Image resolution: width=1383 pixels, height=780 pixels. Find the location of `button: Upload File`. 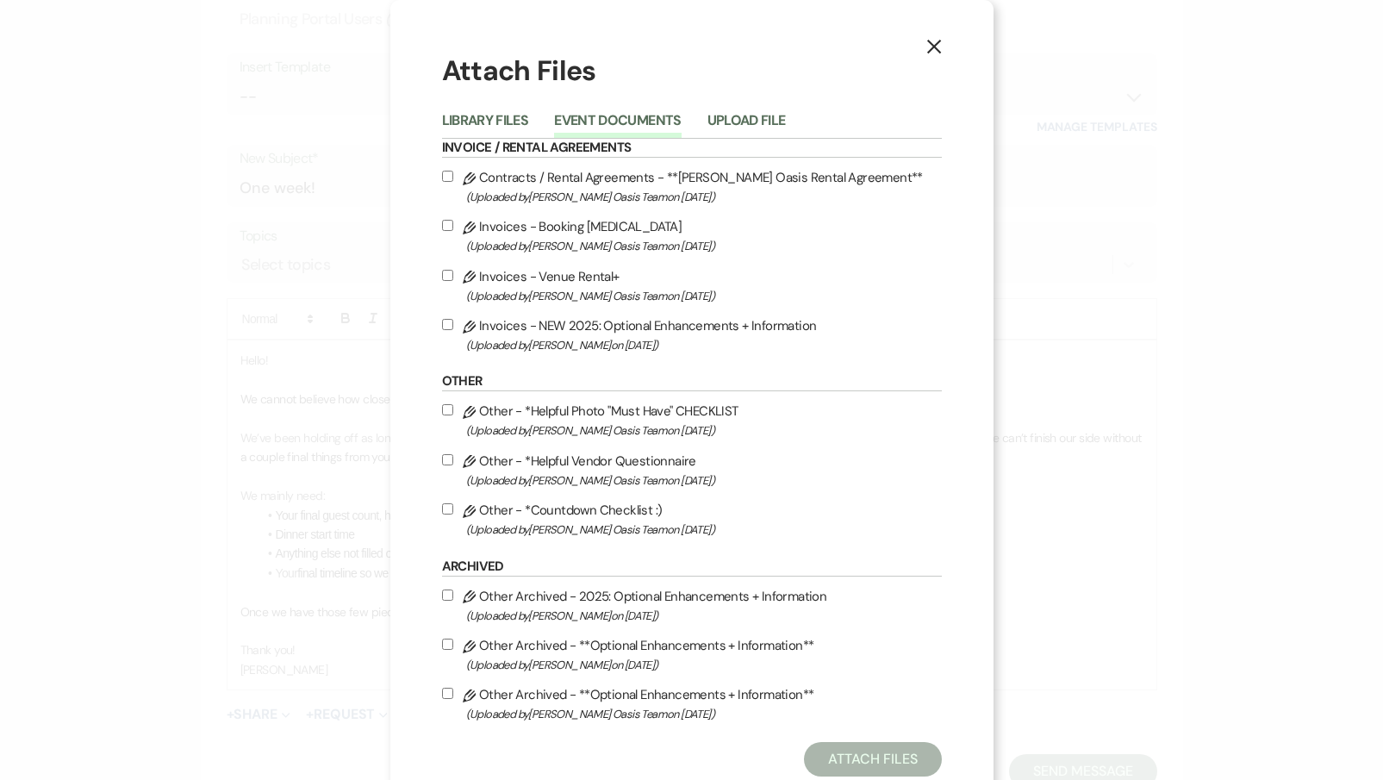

button: Upload File is located at coordinates (746, 126).